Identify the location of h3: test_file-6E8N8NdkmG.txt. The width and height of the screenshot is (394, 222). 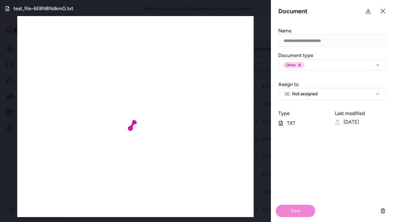
(43, 9).